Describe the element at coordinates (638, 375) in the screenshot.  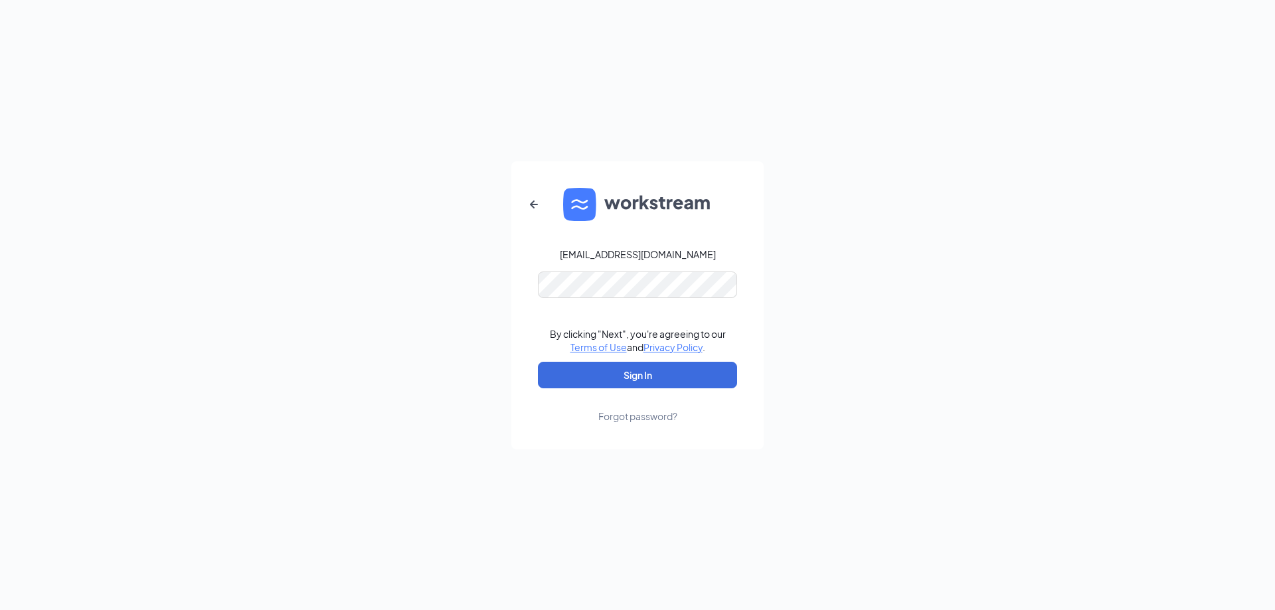
I see `button: Sign In` at that location.